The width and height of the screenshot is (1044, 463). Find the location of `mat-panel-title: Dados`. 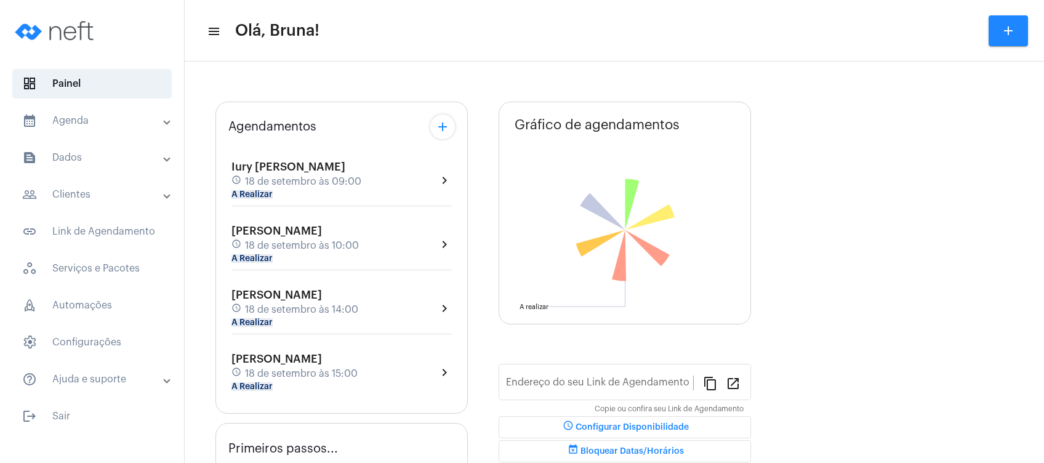

mat-panel-title: Dados is located at coordinates (93, 158).